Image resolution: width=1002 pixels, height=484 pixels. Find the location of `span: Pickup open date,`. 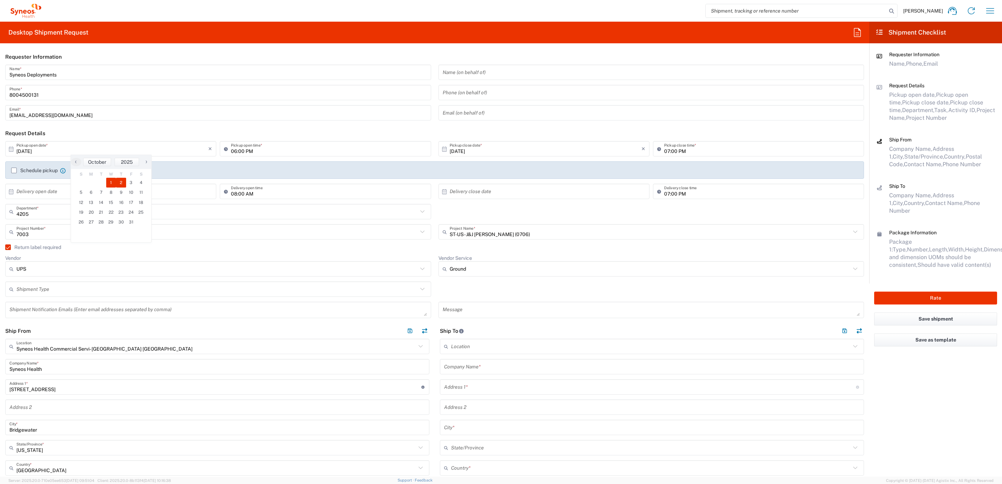

span: Pickup open date, is located at coordinates (912, 95).